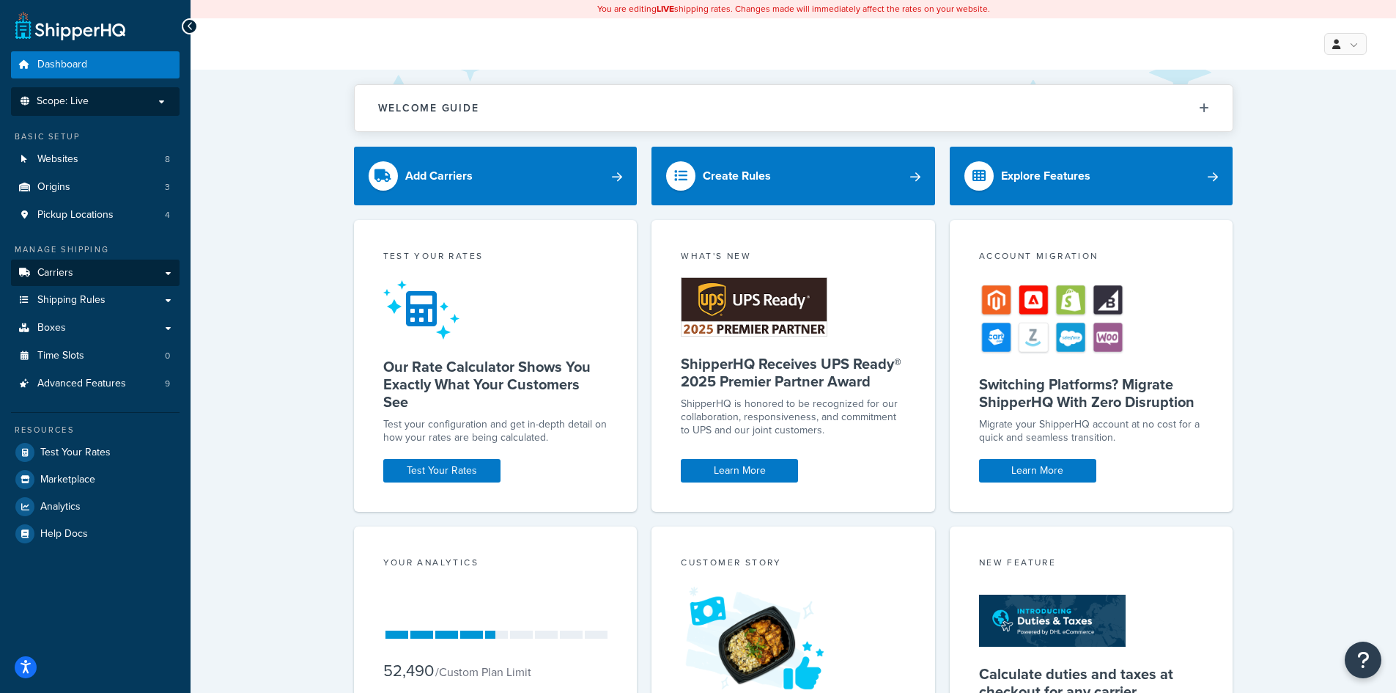  Describe the element at coordinates (95, 328) in the screenshot. I see `a: Boxes` at that location.